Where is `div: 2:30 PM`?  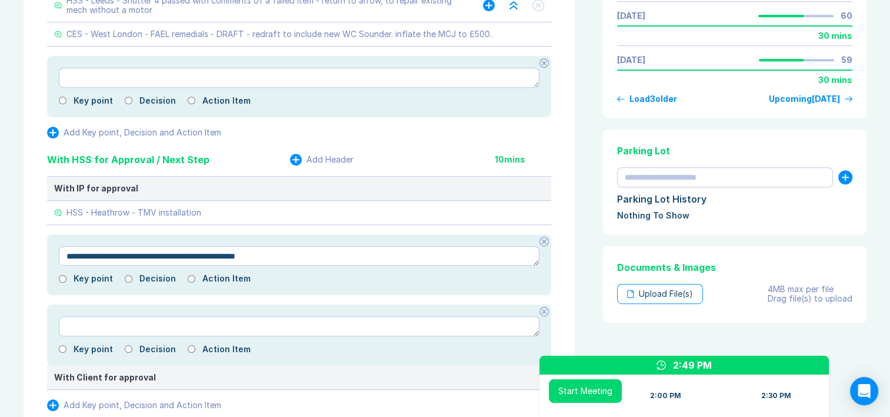
div: 2:30 PM is located at coordinates (776, 395).